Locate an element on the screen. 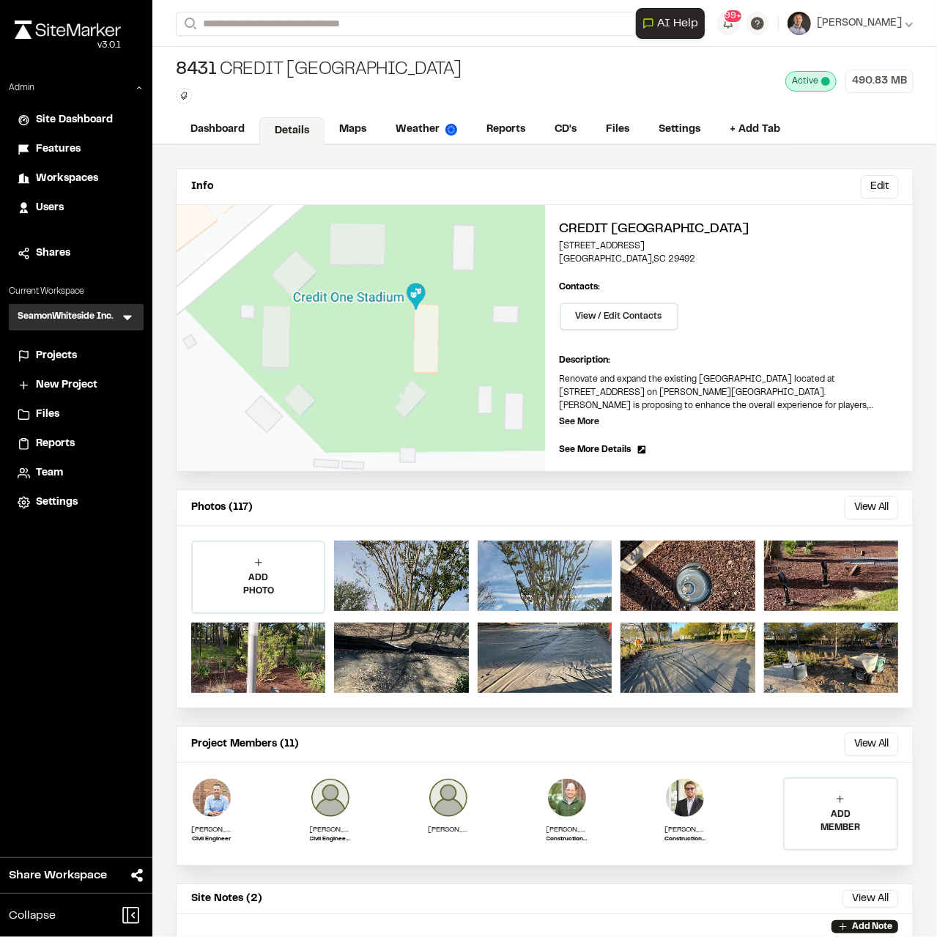  a: Features is located at coordinates (76, 149).